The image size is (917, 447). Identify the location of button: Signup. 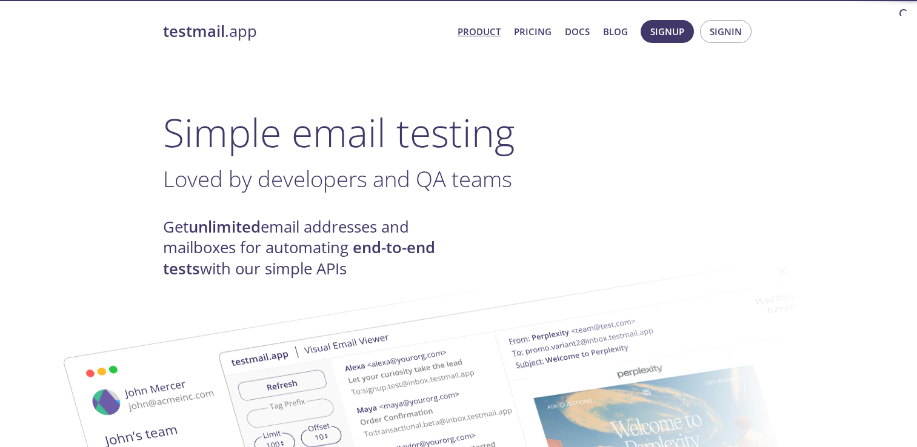
(667, 32).